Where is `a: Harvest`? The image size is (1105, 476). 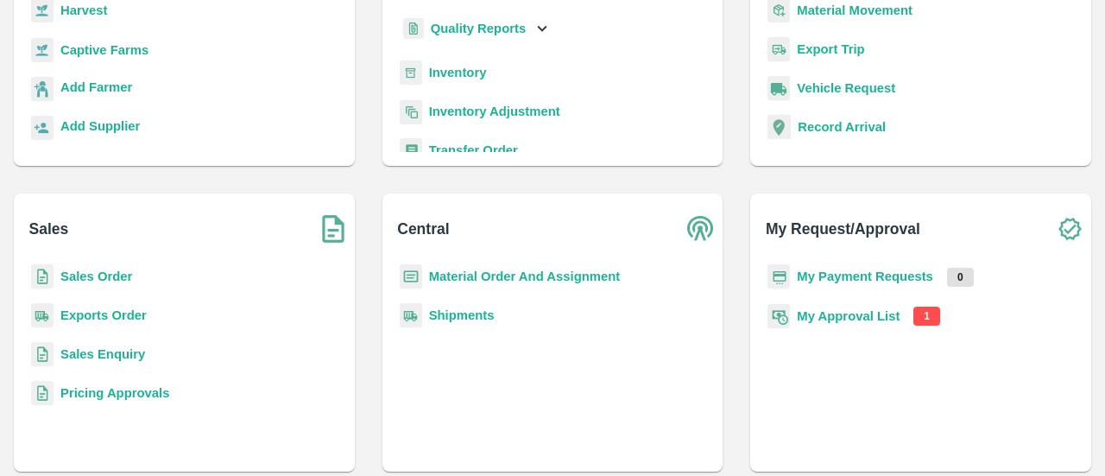
a: Harvest is located at coordinates (84, 10).